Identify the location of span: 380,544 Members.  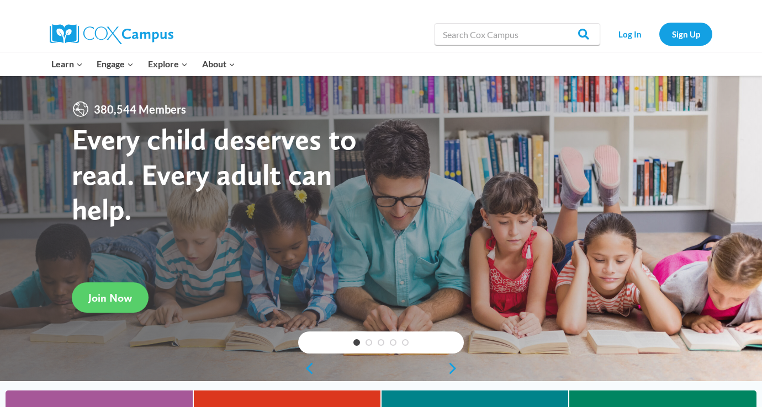
(140, 109).